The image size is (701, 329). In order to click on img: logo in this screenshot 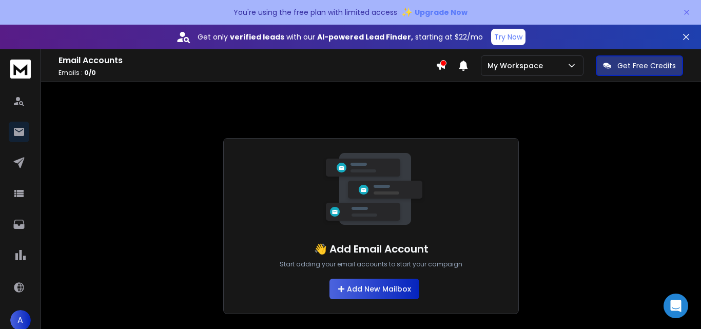, I will do `click(21, 69)`.